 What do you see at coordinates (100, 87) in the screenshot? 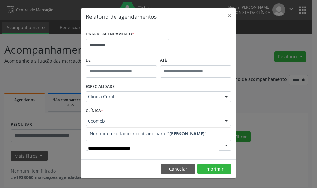
I see `label: ESPECIALIDADE` at bounding box center [100, 87].